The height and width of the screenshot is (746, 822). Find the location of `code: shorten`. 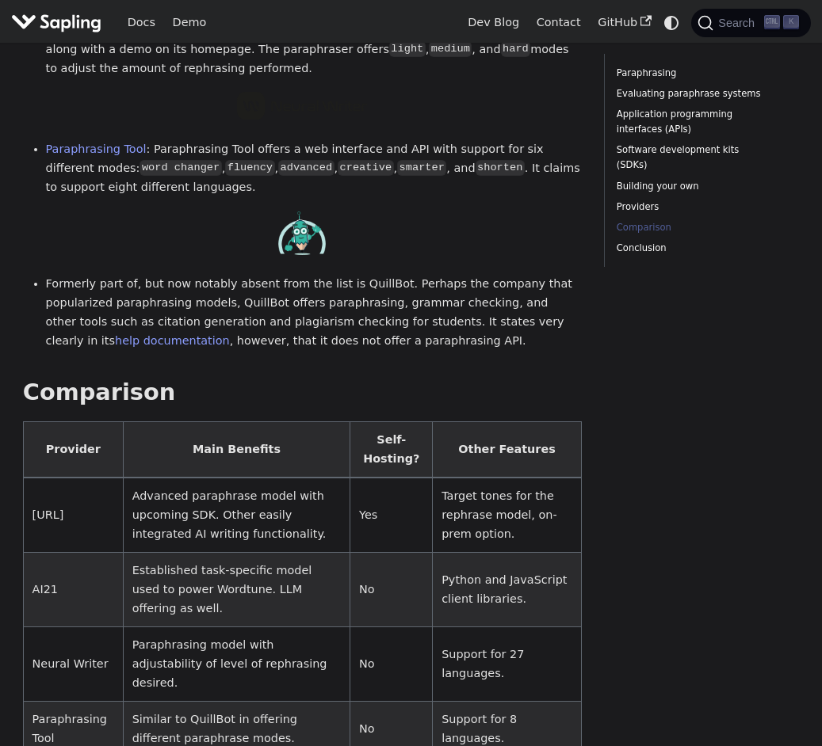

code: shorten is located at coordinates (500, 168).